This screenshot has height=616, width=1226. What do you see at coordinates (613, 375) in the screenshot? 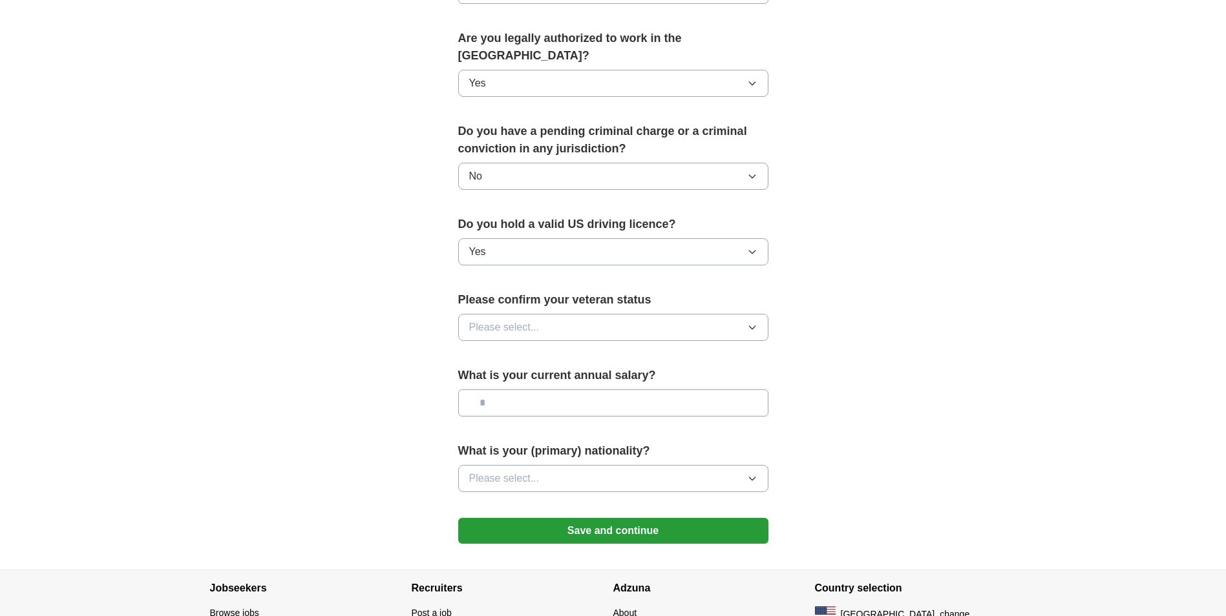
I see `label: What is your current annual salary?` at bounding box center [613, 375].